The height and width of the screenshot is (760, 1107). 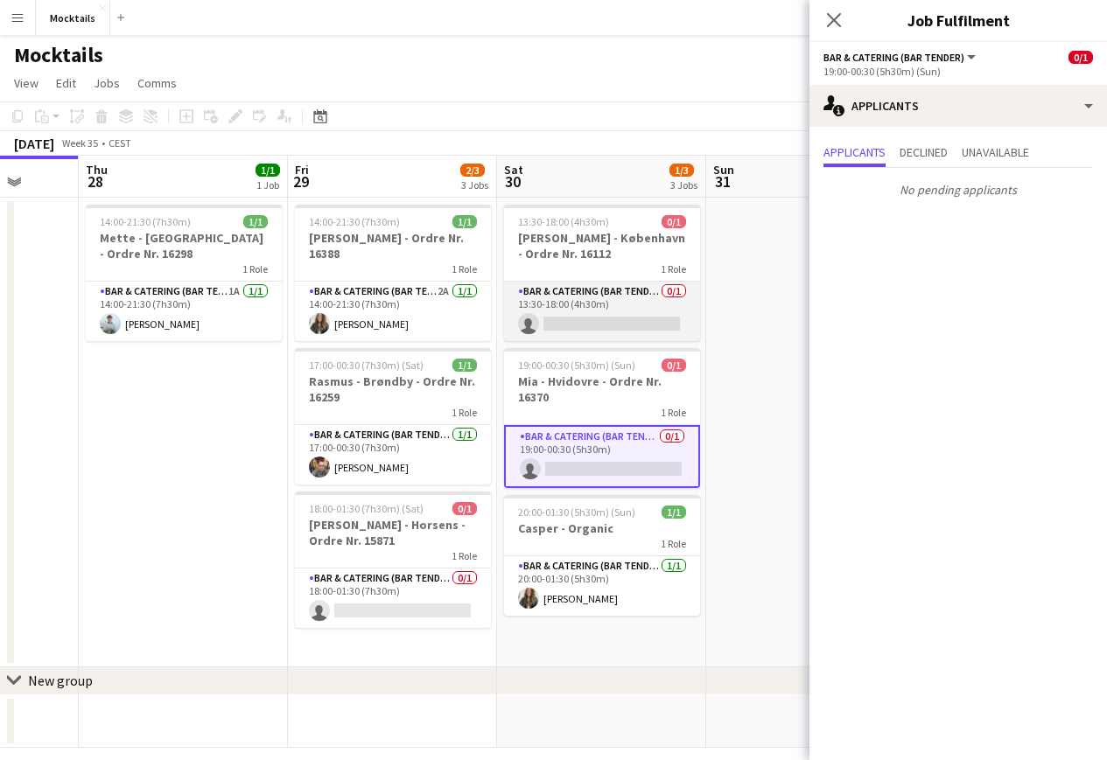 What do you see at coordinates (722, 181) in the screenshot?
I see `span: 31` at bounding box center [722, 181].